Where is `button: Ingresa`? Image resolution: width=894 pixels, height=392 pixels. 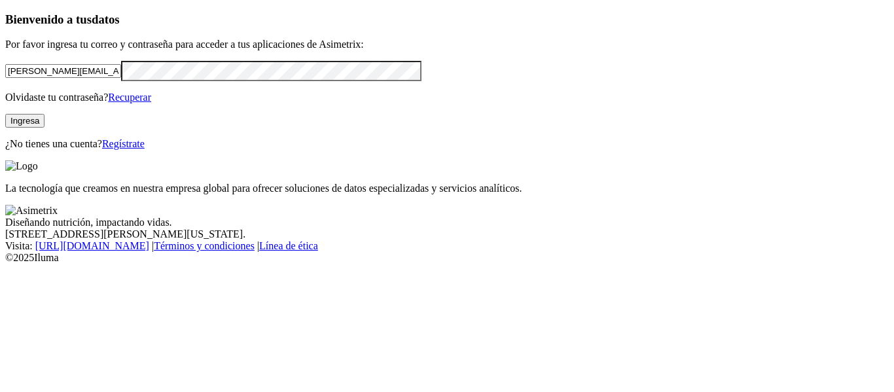
button: Ingresa is located at coordinates (25, 120).